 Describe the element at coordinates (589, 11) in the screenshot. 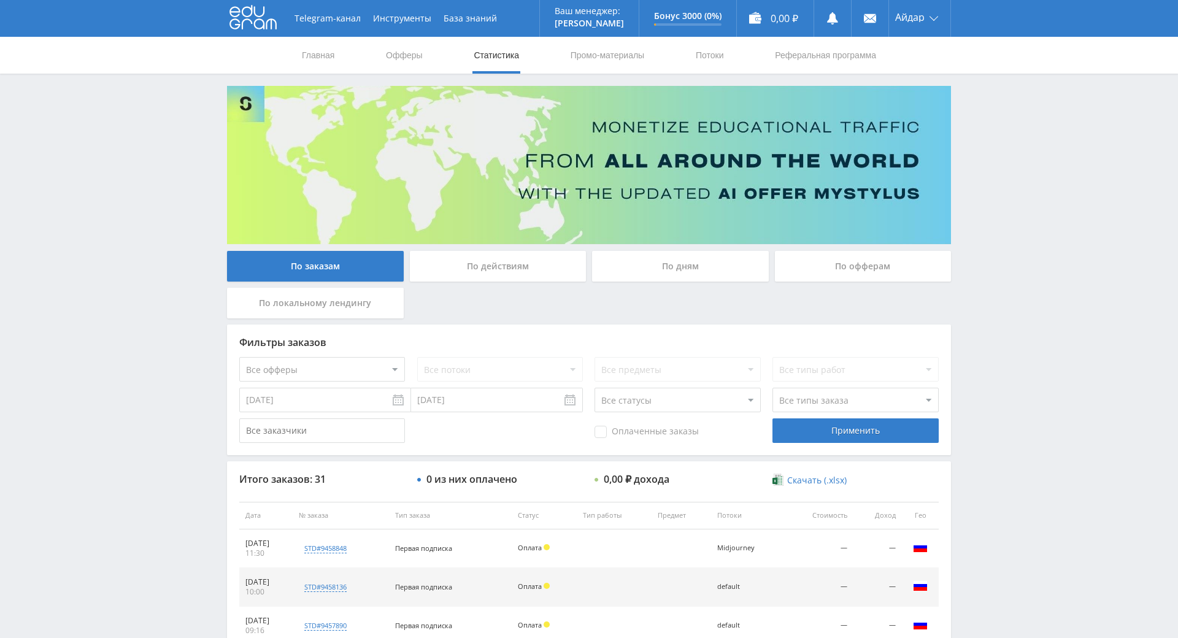

I see `p: Ваш менеджер:` at that location.